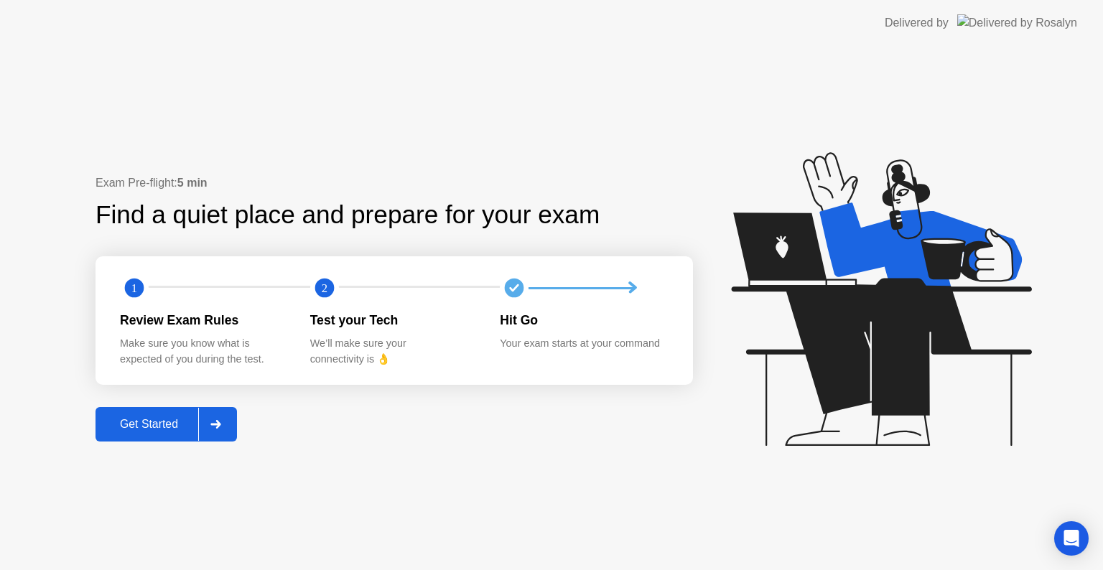 The height and width of the screenshot is (570, 1103). What do you see at coordinates (916, 23) in the screenshot?
I see `div: Delivered by` at bounding box center [916, 23].